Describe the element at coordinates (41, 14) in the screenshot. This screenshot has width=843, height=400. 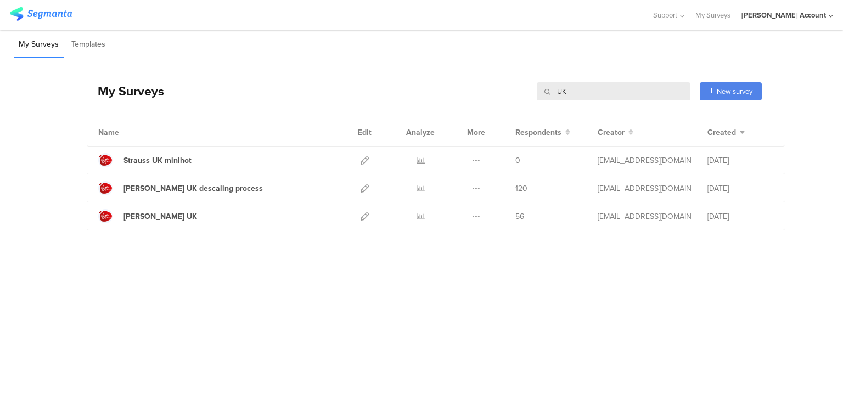
I see `img: segmanta logo` at that location.